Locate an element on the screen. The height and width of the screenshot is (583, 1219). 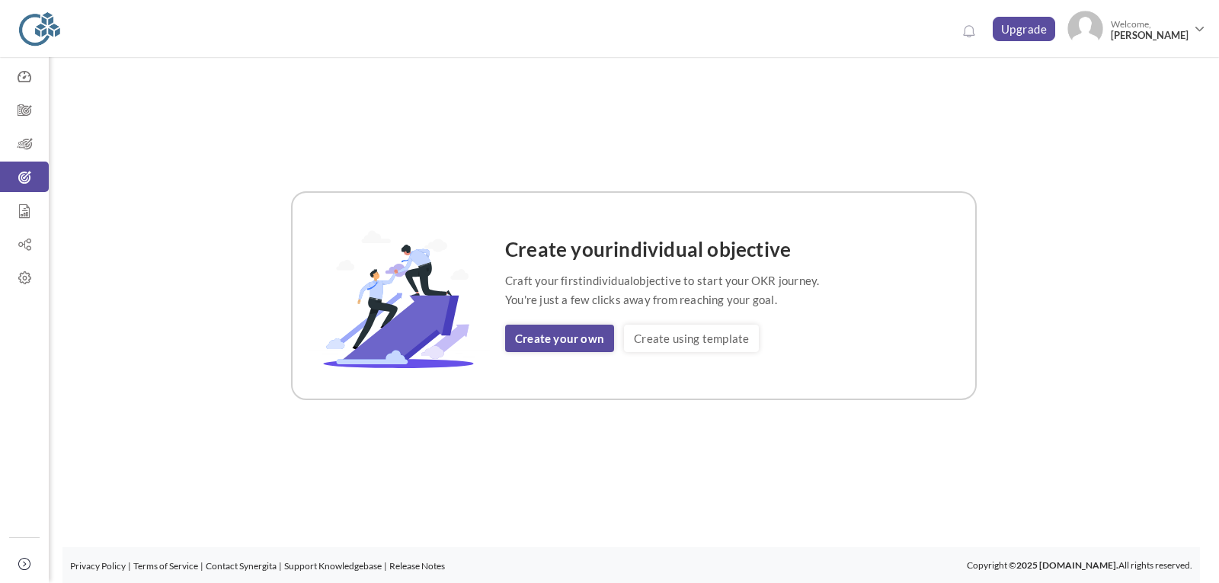
a: Privacy Policy is located at coordinates (98, 565).